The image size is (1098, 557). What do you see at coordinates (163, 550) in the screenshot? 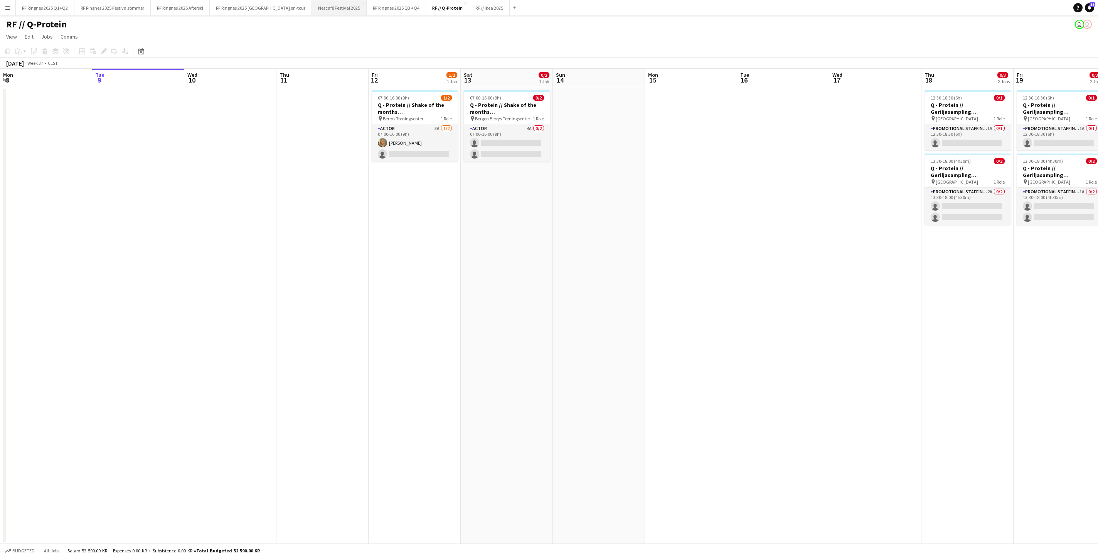
I see `div: Salary 52 590.00 KR + Expenses 0.00 KR + Subsistence 0.00 KR =` at bounding box center [163, 550].